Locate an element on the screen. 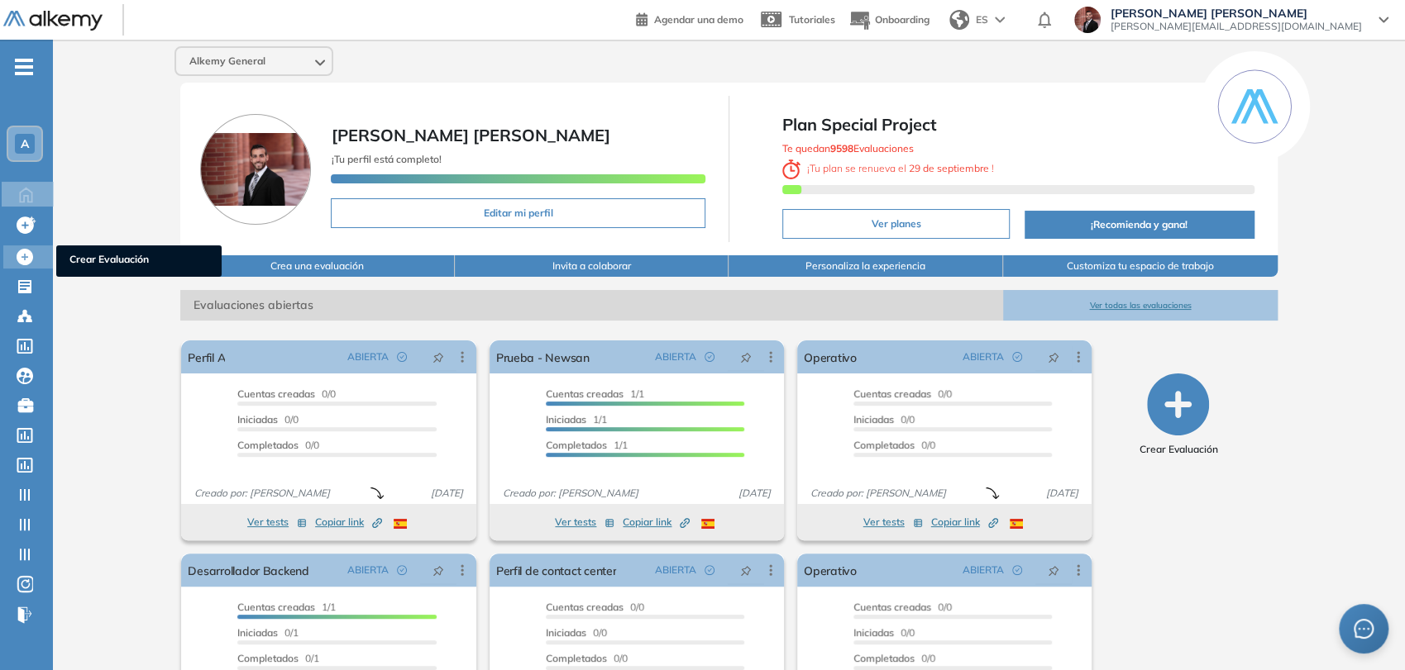 This screenshot has width=1405, height=670. b: 9598 is located at coordinates (842, 148).